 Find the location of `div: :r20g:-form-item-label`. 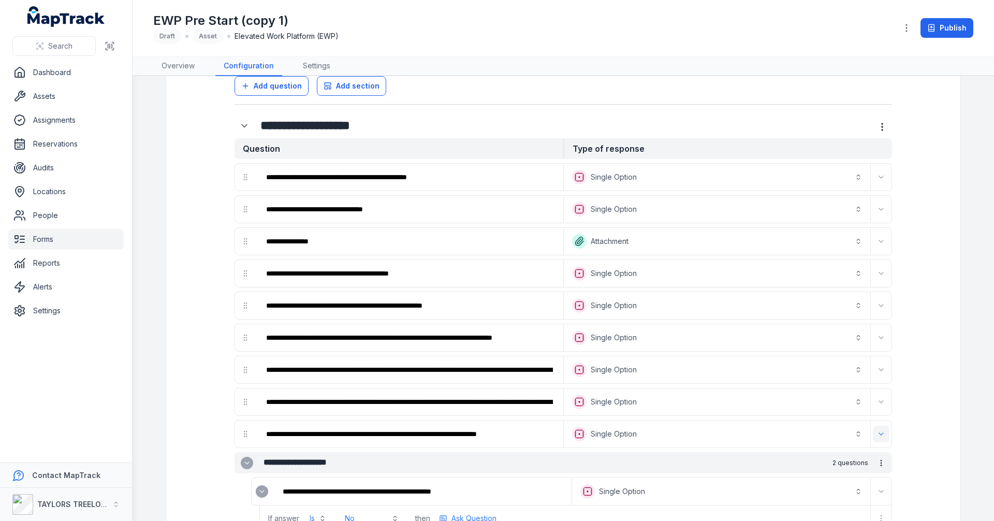

div: :r20g:-form-item-label is located at coordinates (409, 177).